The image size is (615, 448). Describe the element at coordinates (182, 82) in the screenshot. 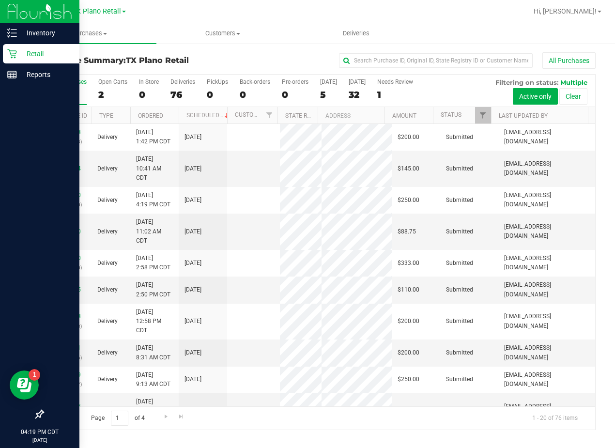

I see `div: Deliveries` at that location.